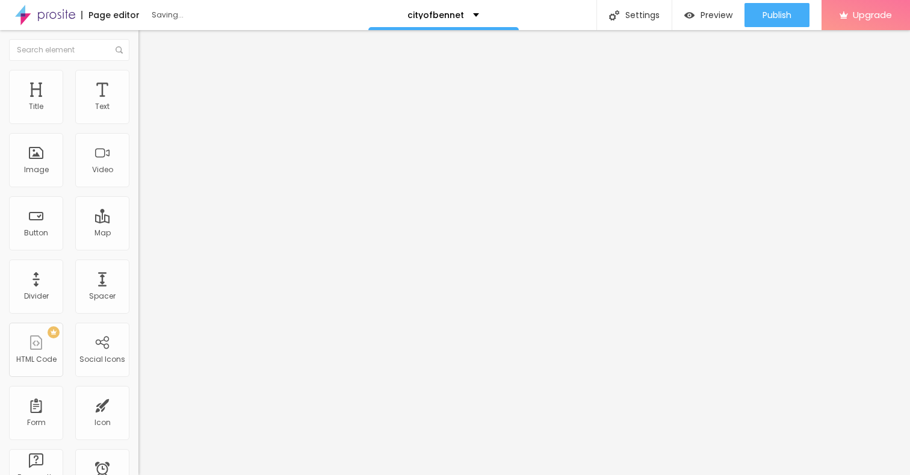  What do you see at coordinates (102, 422) in the screenshot?
I see `div: Icon` at bounding box center [102, 422].